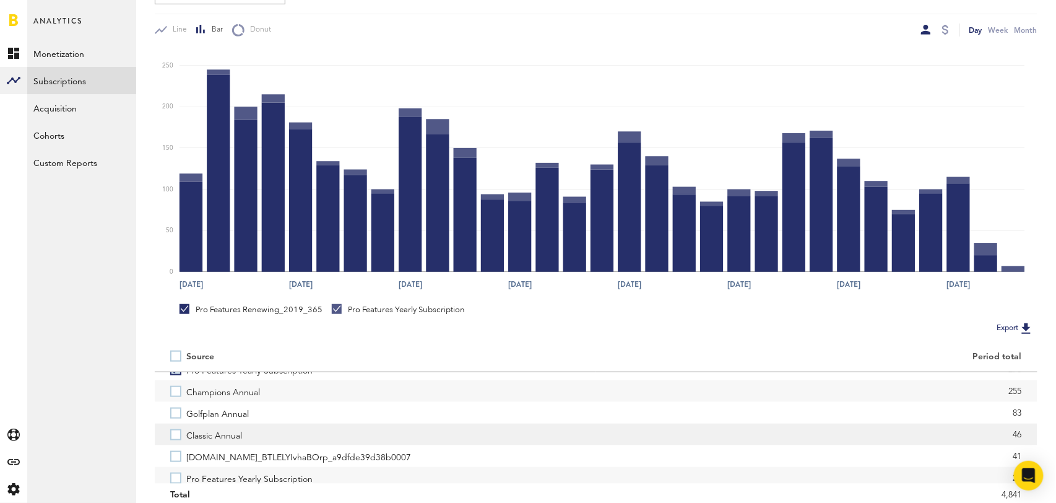  Describe the element at coordinates (214, 30) in the screenshot. I see `span: Bar` at that location.